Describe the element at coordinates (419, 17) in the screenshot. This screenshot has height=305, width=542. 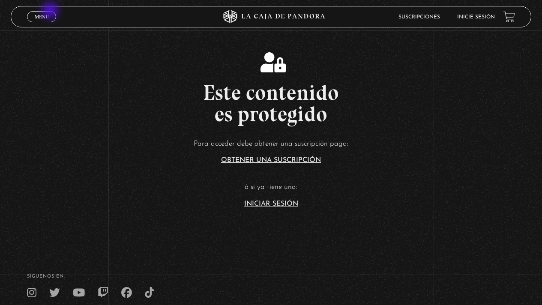
I see `a: Suscripciones` at that location.